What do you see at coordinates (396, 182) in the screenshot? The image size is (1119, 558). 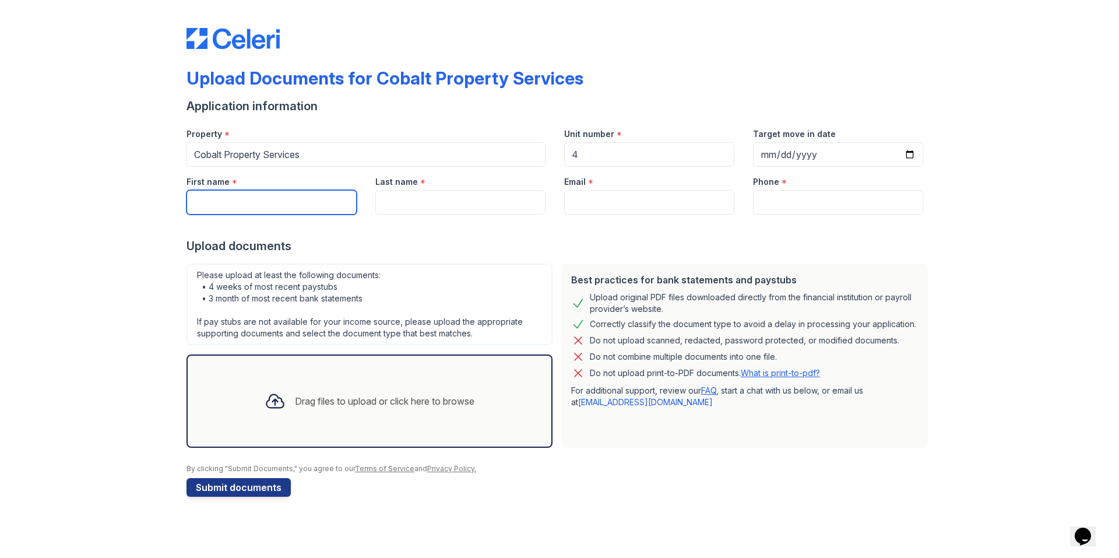 I see `label: Last name` at bounding box center [396, 182].